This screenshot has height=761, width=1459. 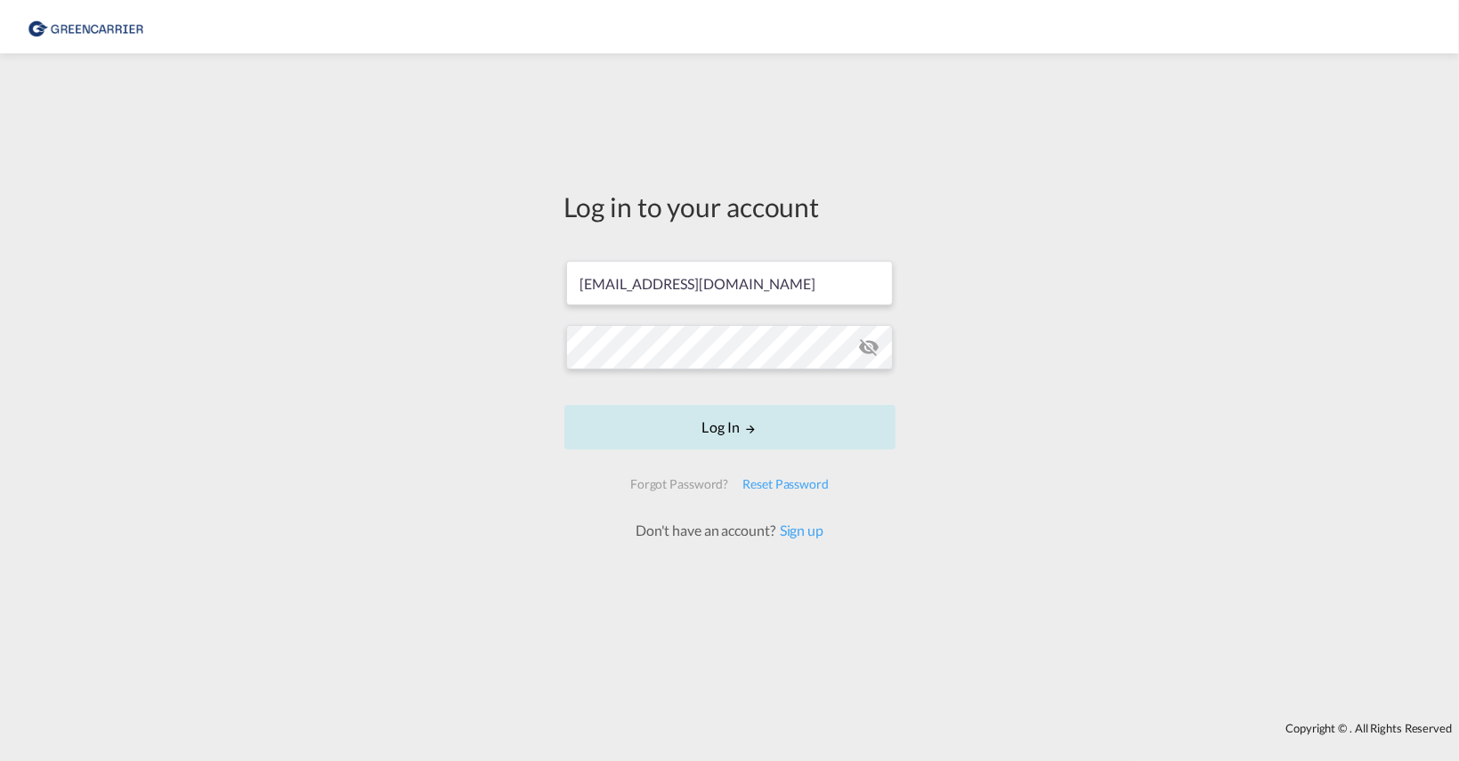 I want to click on button: LOGIN, so click(x=730, y=427).